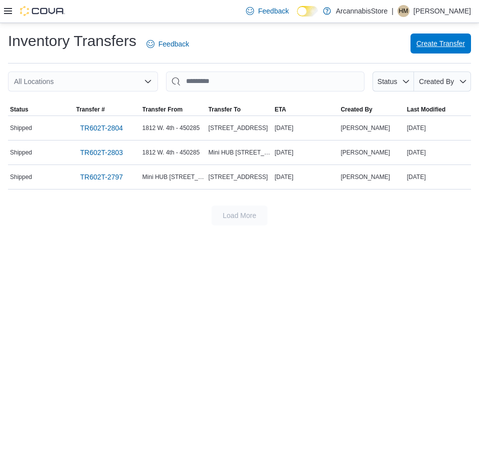 The image size is (479, 455). Describe the element at coordinates (403, 11) in the screenshot. I see `span: HM` at that location.